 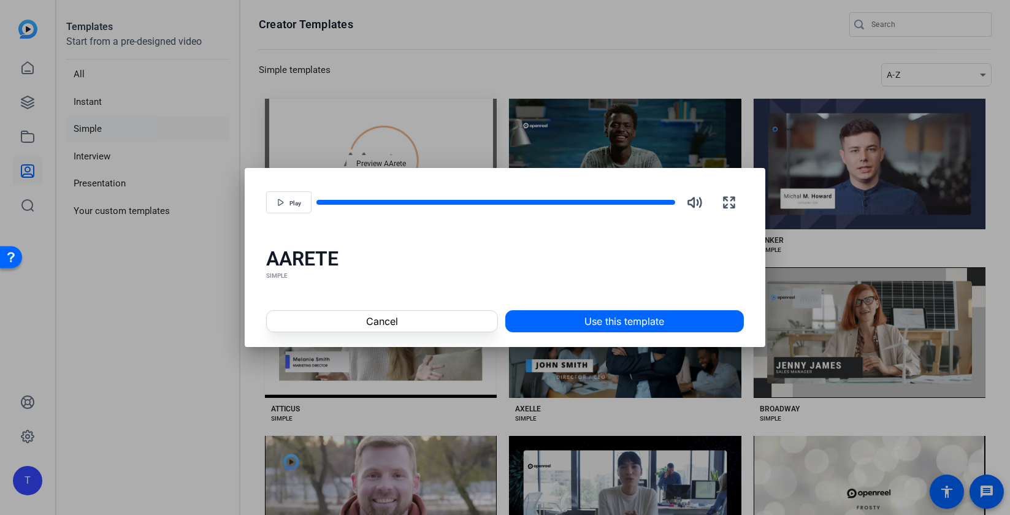 I want to click on button: Fullscreen, so click(x=729, y=202).